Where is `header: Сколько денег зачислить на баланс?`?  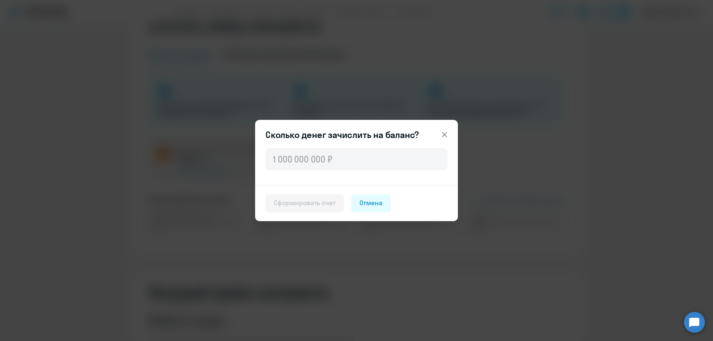
header: Сколько денег зачислить на баланс? is located at coordinates (356, 135).